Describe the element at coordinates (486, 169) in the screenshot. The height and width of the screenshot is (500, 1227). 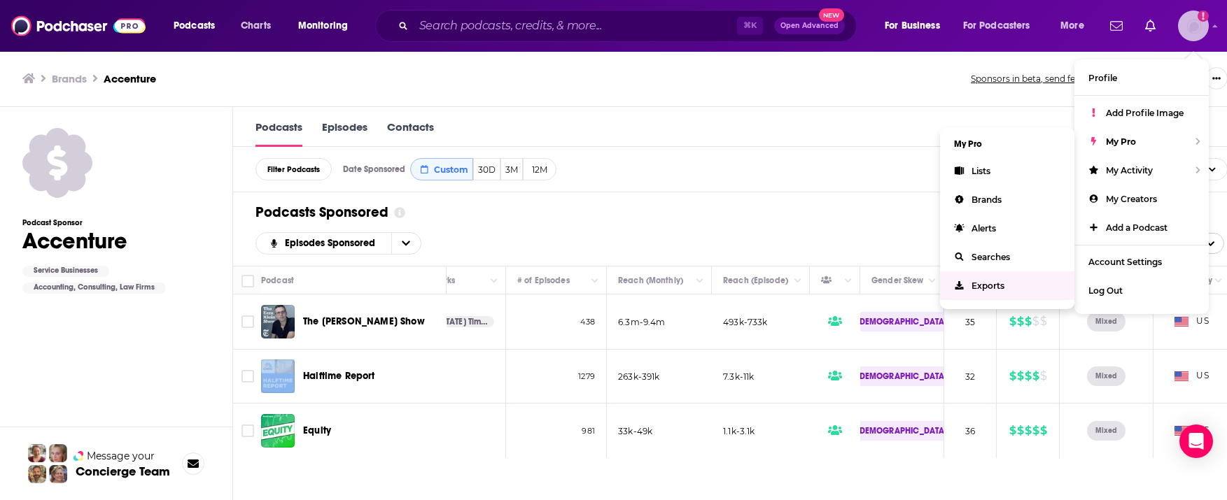
I see `button: 30D` at that location.